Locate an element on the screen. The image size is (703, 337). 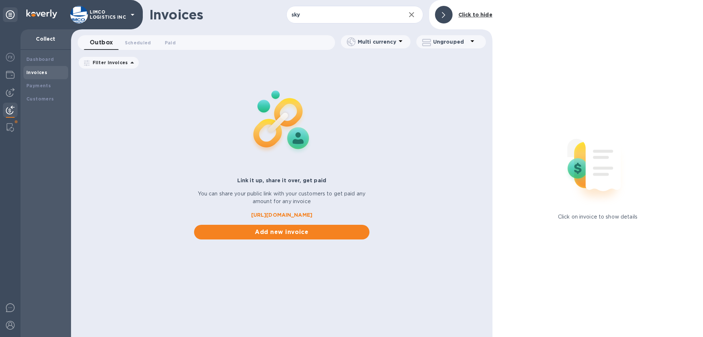
p: Multi currency is located at coordinates (377, 42).